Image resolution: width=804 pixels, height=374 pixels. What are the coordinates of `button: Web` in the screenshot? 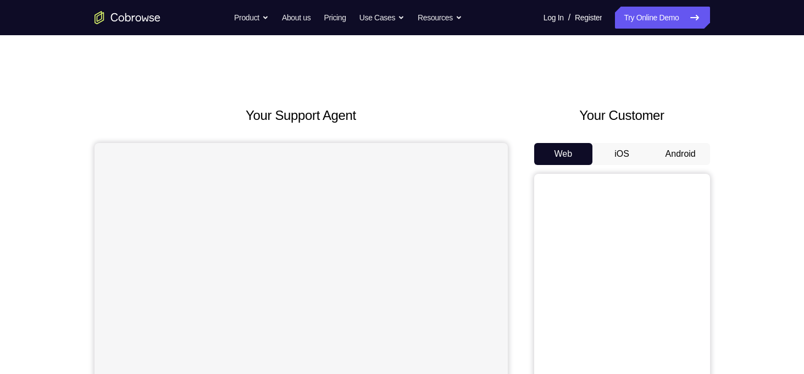 It's located at (564, 154).